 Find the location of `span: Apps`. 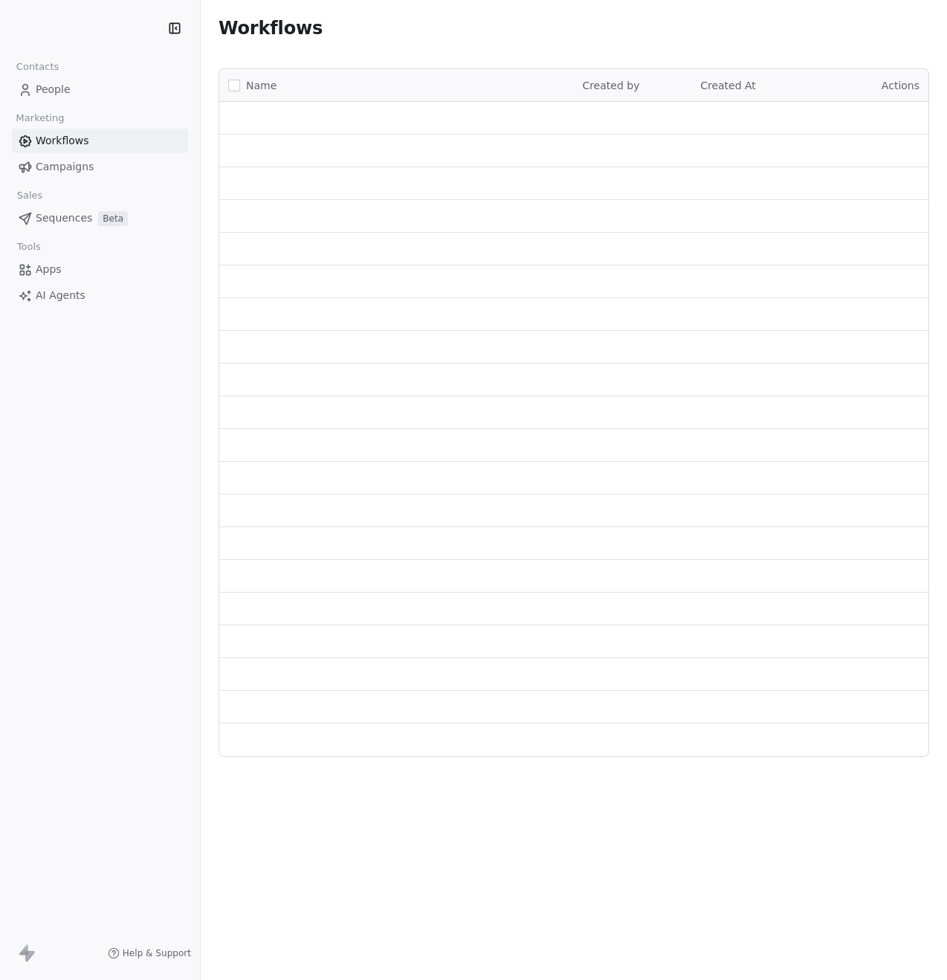

span: Apps is located at coordinates (48, 269).